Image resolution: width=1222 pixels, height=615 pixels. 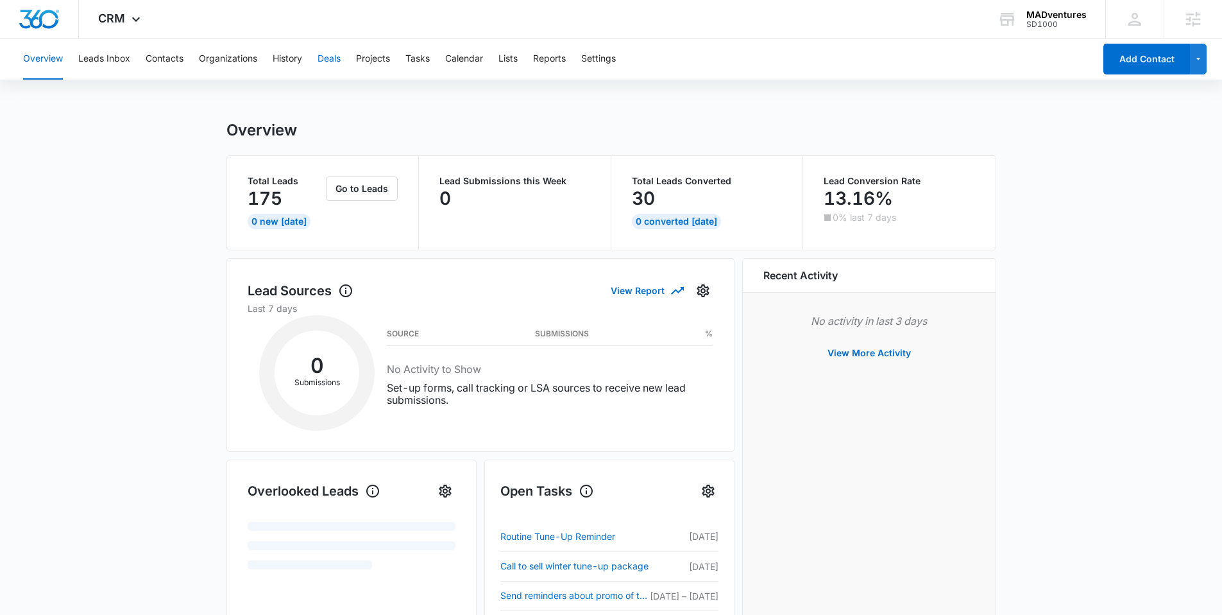 I want to click on p: Total Leads, so click(x=285, y=181).